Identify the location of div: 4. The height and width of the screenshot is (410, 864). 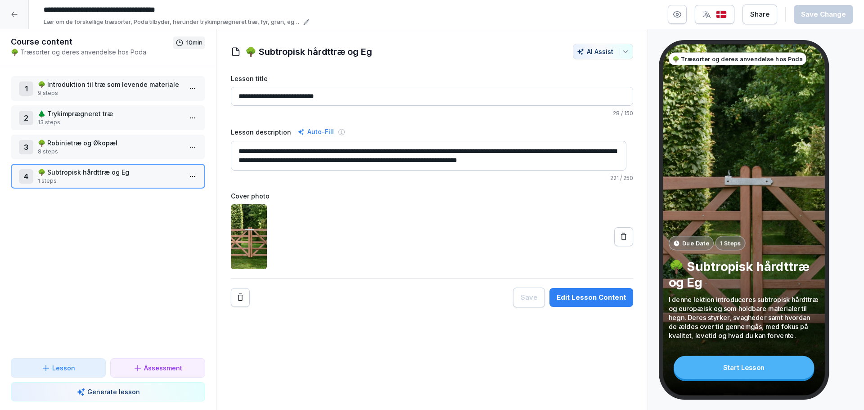
(26, 176).